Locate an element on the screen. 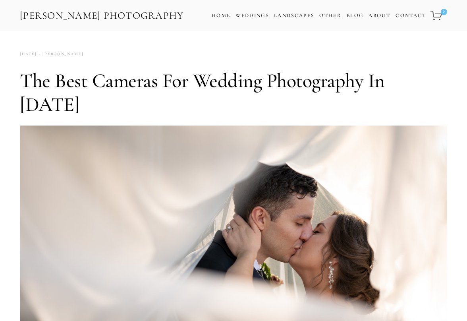 The height and width of the screenshot is (321, 467). a: Landscapes is located at coordinates (294, 15).